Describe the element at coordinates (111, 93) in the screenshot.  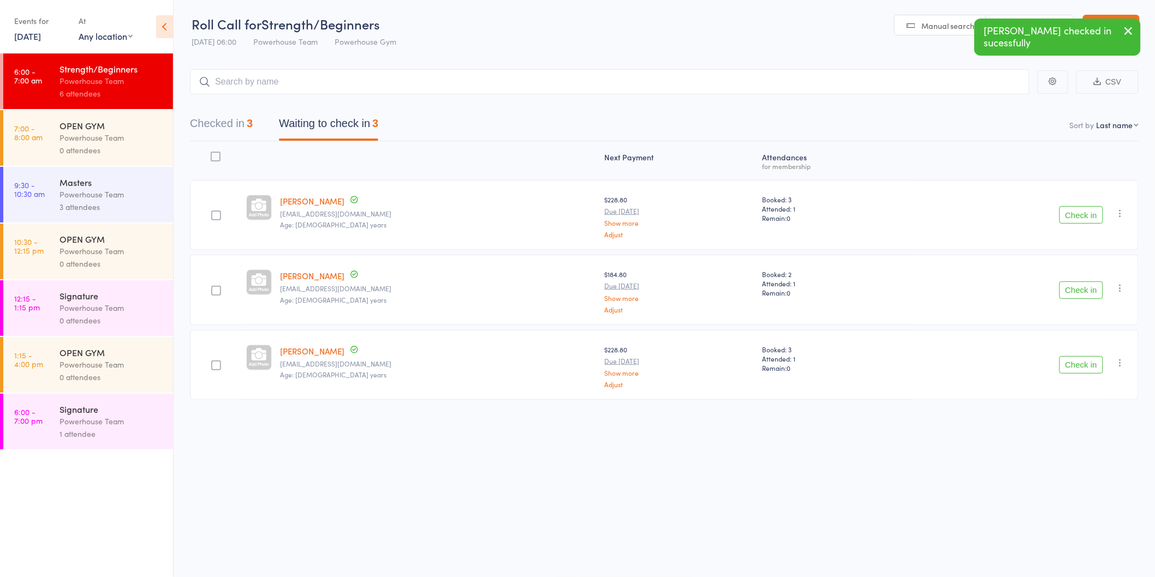
I see `div: 6 attendees` at that location.